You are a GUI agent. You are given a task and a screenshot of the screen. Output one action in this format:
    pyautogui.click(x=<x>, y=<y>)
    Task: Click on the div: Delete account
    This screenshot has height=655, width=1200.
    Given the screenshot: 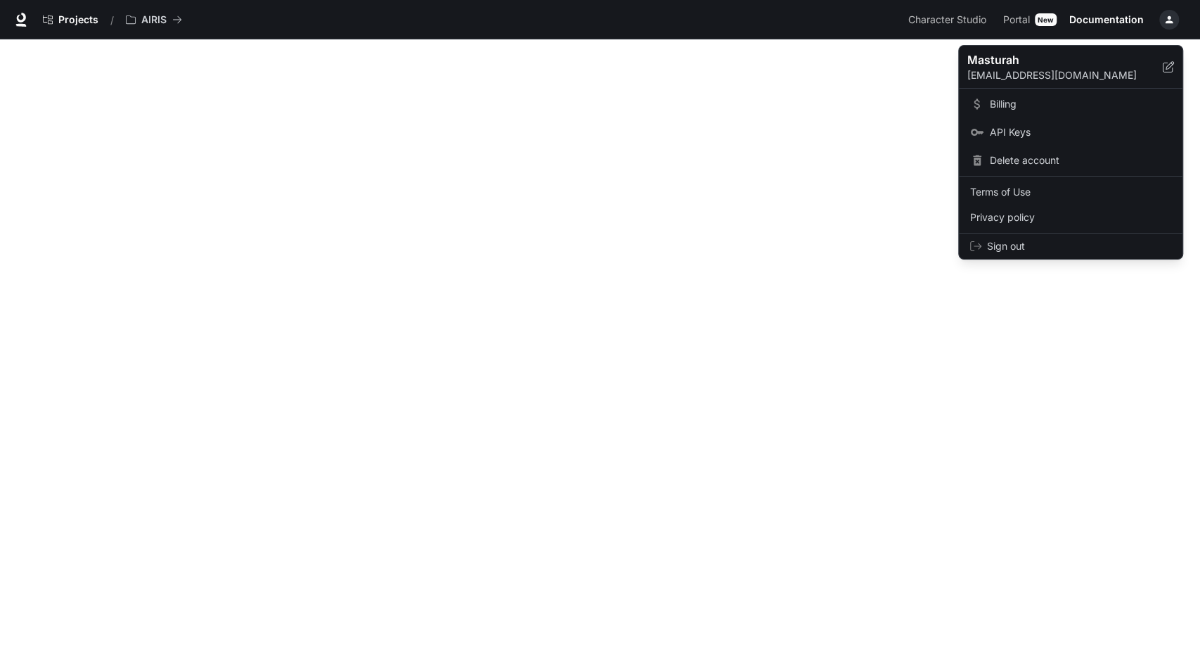 What is the action you would take?
    pyautogui.click(x=1071, y=160)
    